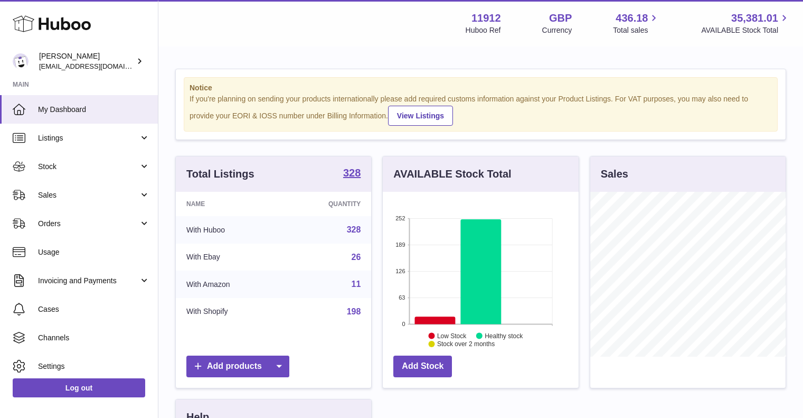  What do you see at coordinates (94, 109) in the screenshot?
I see `span: My Dashboard` at bounding box center [94, 109].